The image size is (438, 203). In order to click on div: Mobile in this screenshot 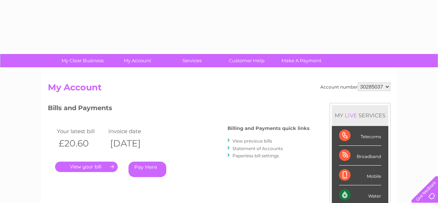, I will do `click(360, 175)`.